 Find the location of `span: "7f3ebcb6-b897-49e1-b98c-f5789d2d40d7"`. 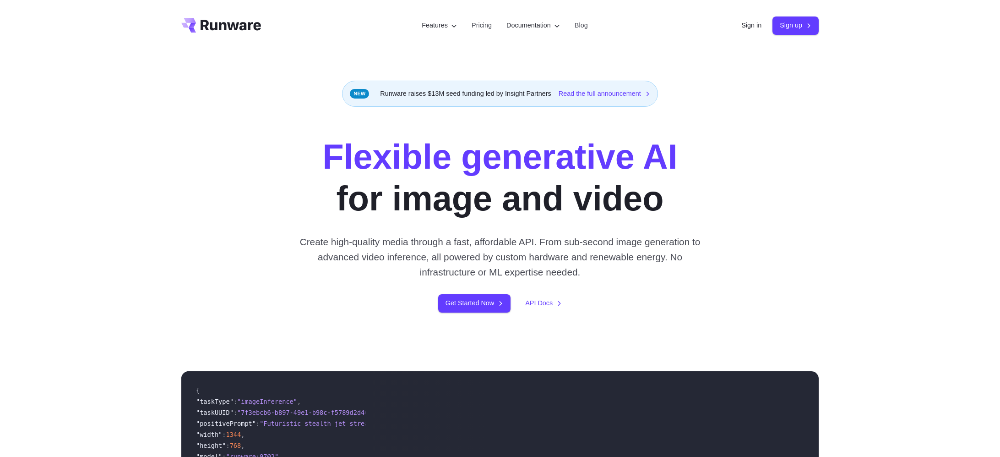

span: "7f3ebcb6-b897-49e1-b98c-f5789d2d40d7" is located at coordinates (308, 412).